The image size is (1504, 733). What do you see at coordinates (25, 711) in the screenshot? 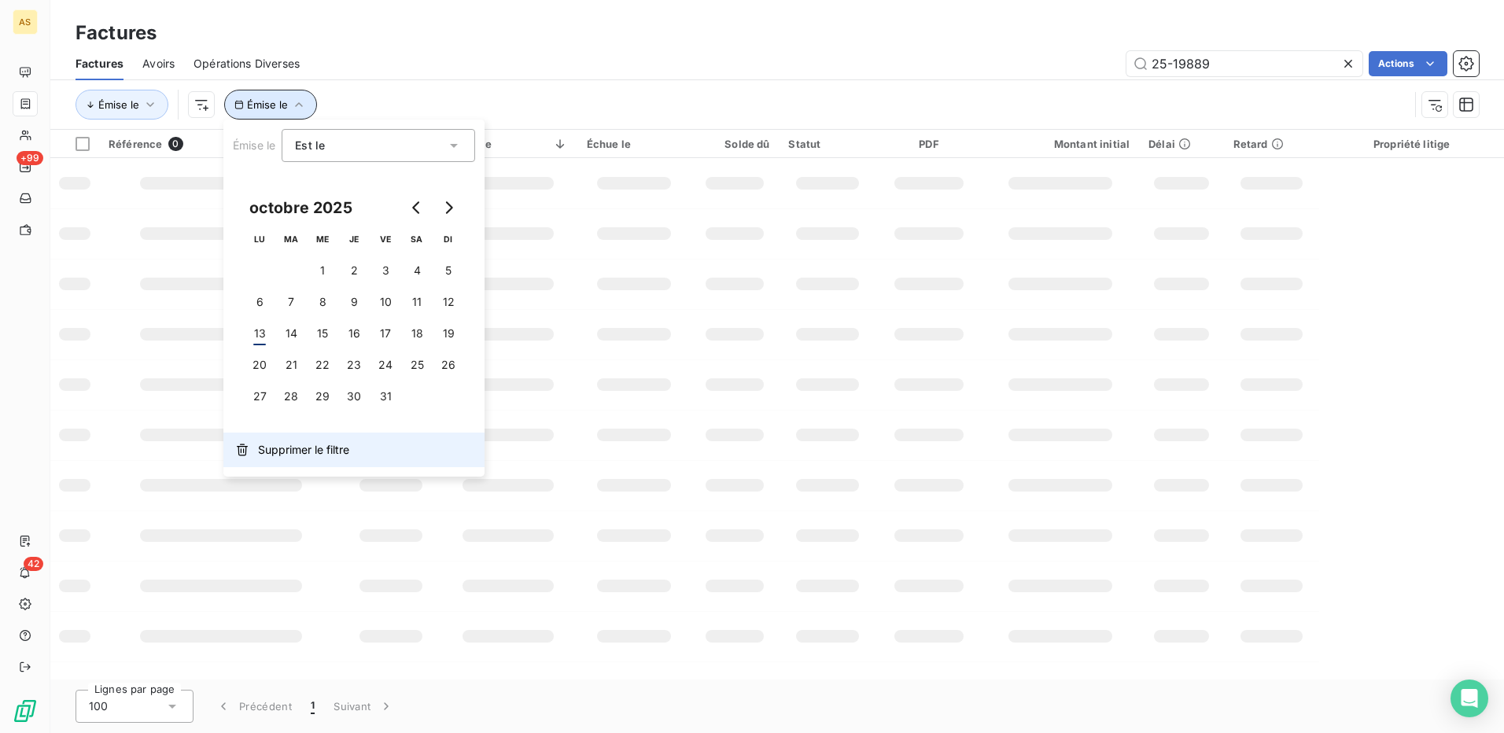
I see `img: Logo LeanPay` at bounding box center [25, 711].